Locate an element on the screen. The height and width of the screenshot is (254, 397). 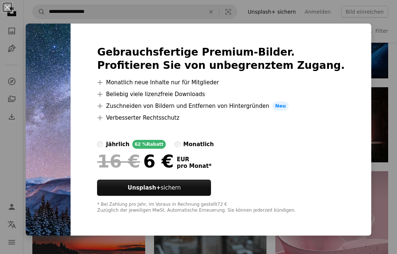
div: * Bei Zahlung pro Jahr, im Voraus in Rechnung gestellt 72 € Zuzüglich der jeweiligen MwSt. Automa... is located at coordinates (221, 207).